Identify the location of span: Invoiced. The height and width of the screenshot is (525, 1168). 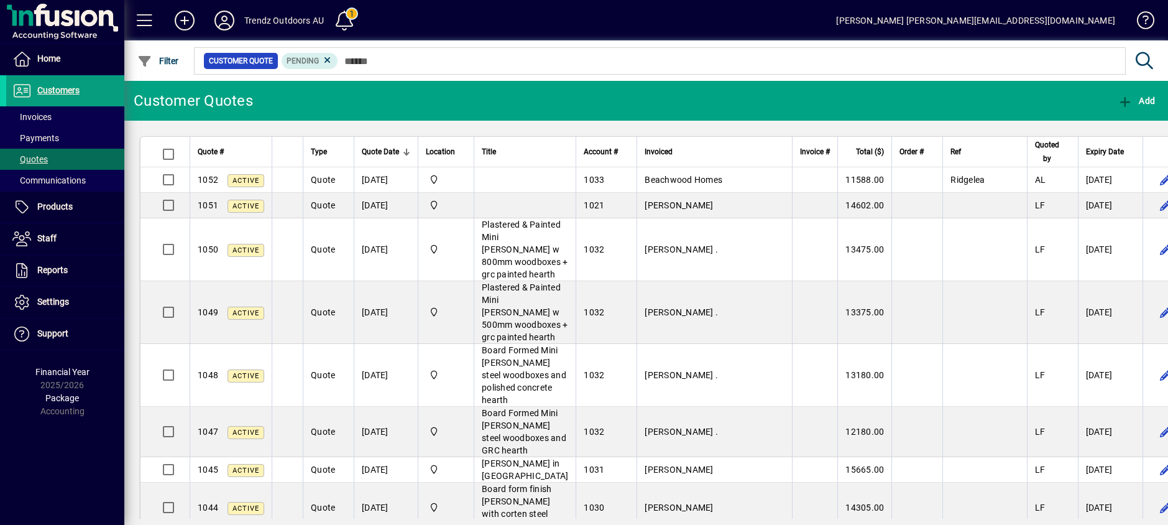
(658, 152).